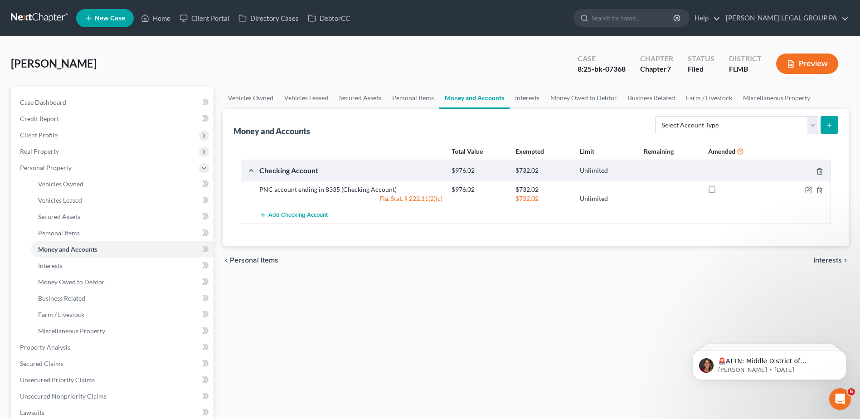  Describe the element at coordinates (530, 151) in the screenshot. I see `strong: Exempted` at that location.